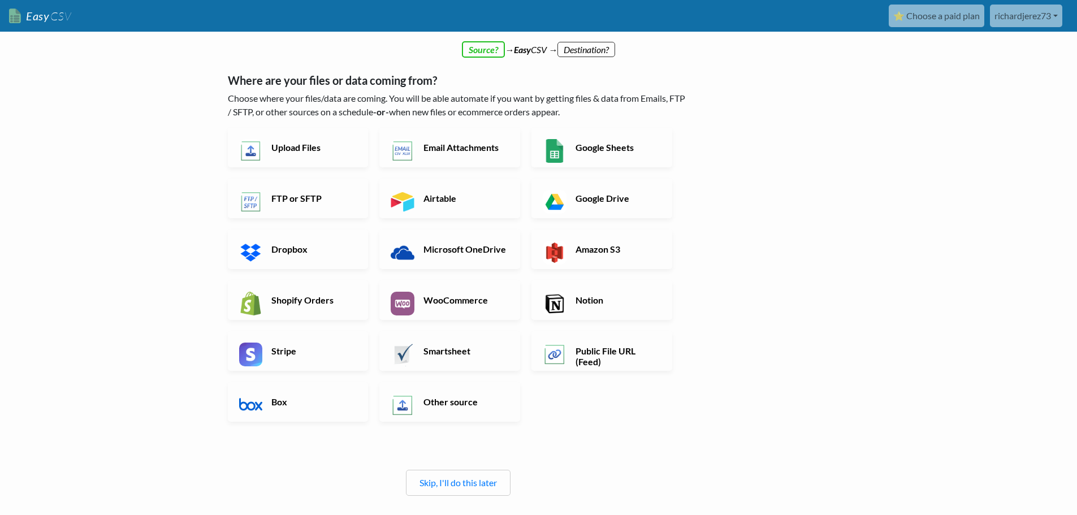 The height and width of the screenshot is (515, 1077). I want to click on img: FTP or SFTP App & API, so click(251, 202).